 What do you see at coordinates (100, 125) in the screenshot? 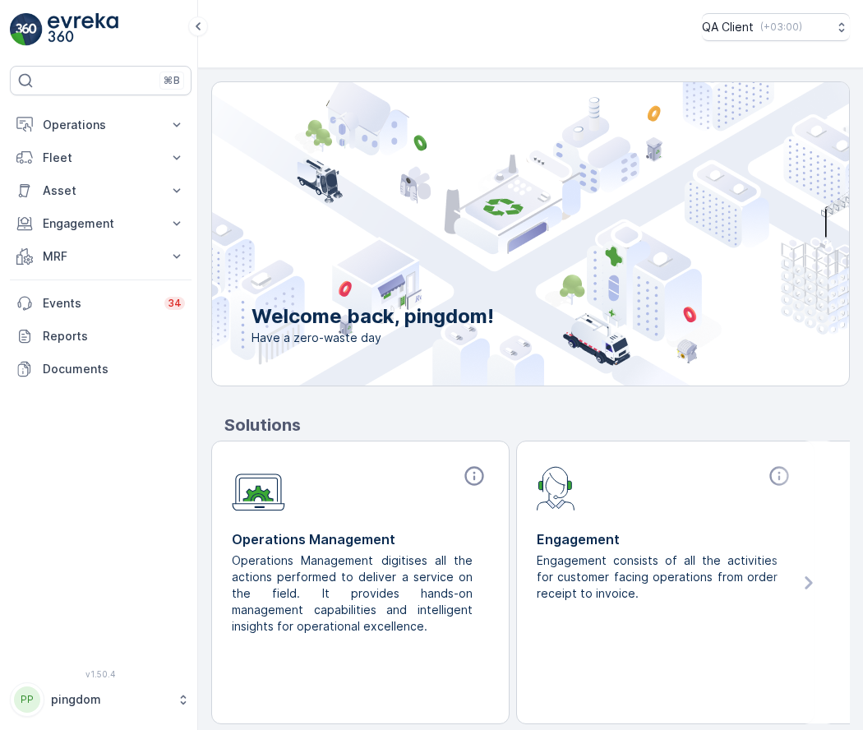
I see `button: Operations` at bounding box center [100, 125].